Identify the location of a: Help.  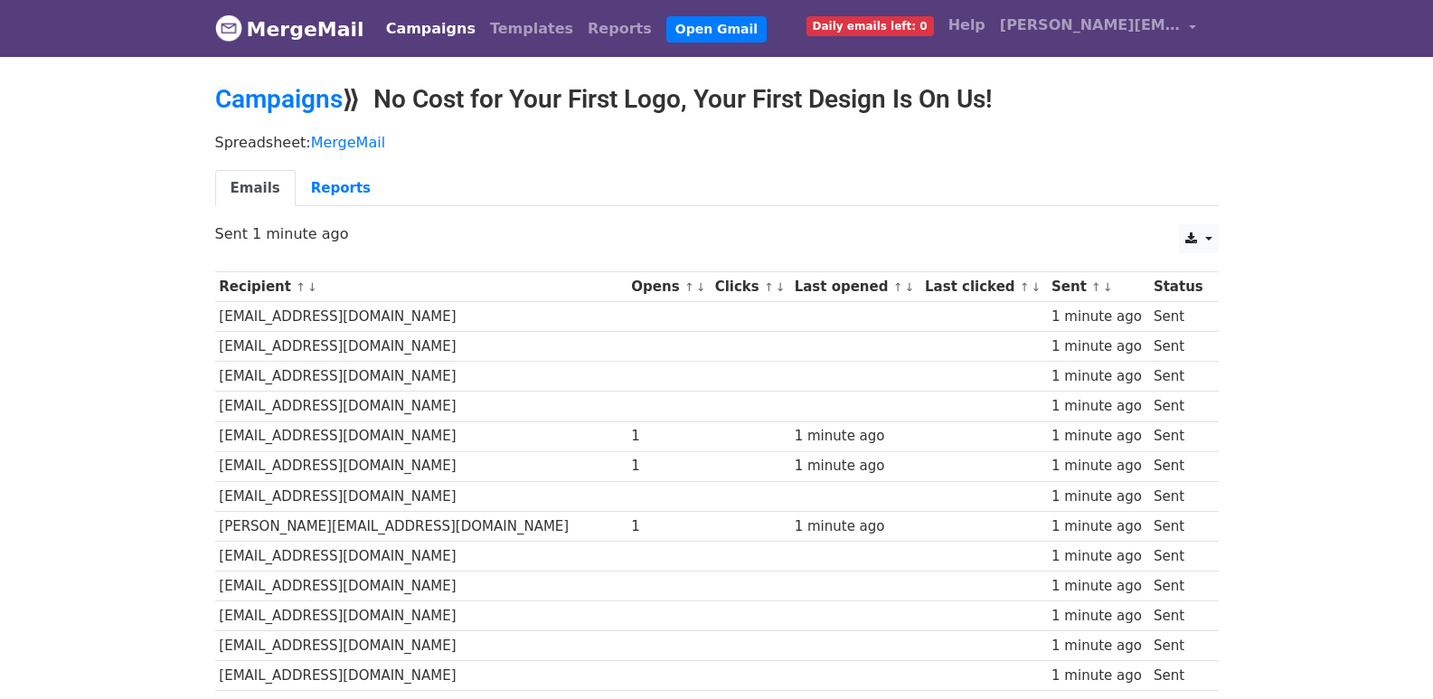
(967, 25).